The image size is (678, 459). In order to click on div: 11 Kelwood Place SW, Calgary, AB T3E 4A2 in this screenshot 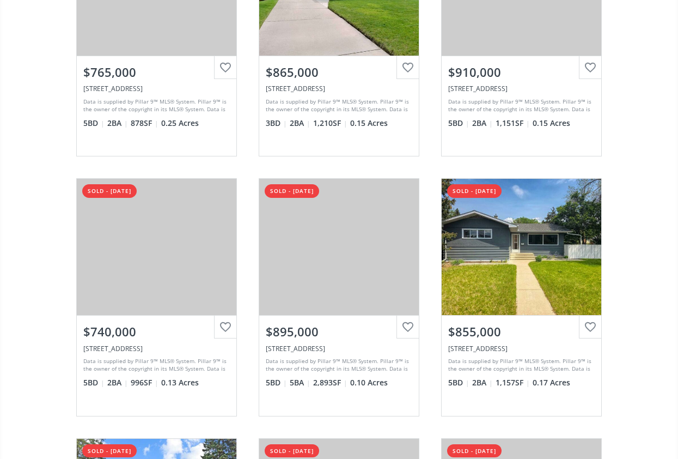, I will do `click(339, 88)`.